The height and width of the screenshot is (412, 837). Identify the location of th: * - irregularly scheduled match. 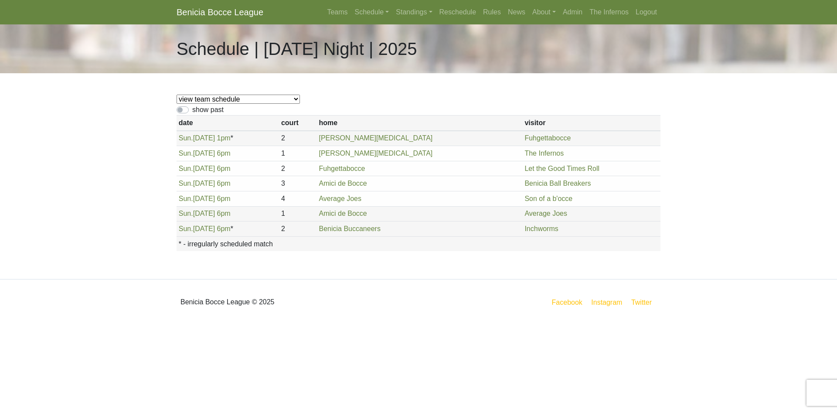
(418, 244).